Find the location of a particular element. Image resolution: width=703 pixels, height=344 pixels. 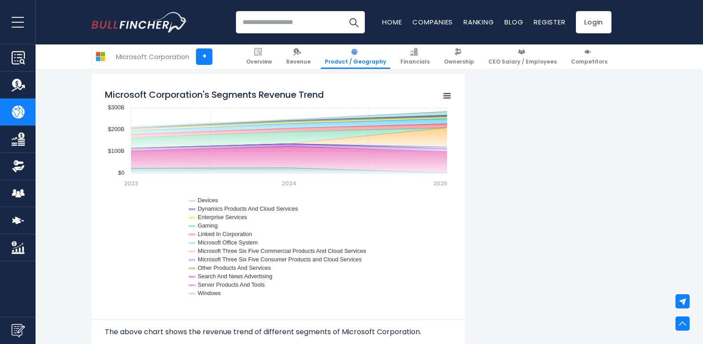

a: Blog is located at coordinates (513, 22).